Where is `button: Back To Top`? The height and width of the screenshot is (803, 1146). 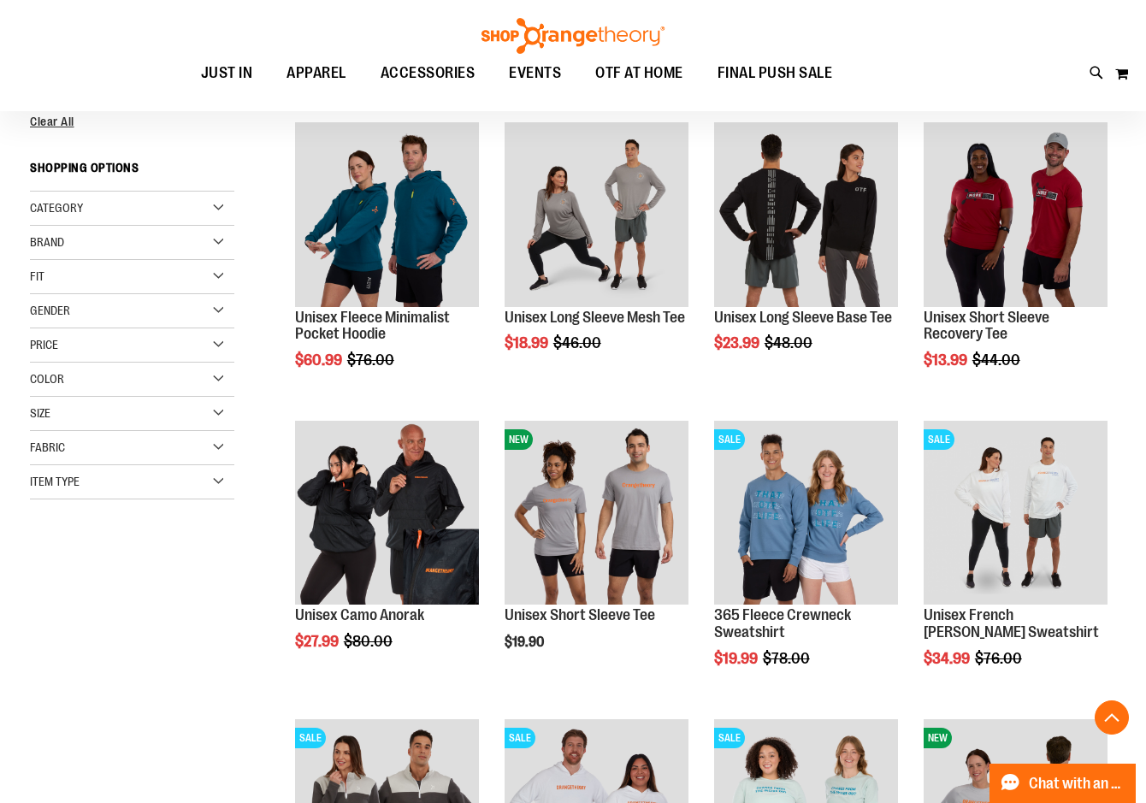 button: Back To Top is located at coordinates (1112, 718).